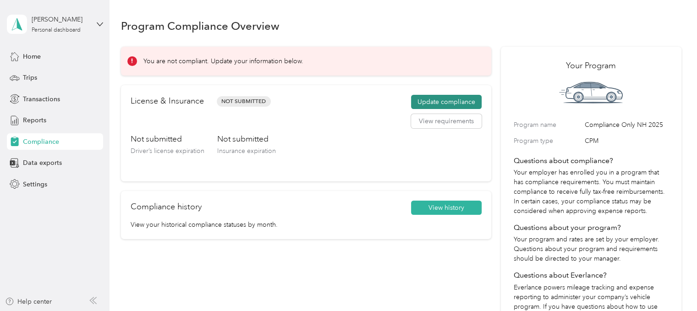  What do you see at coordinates (28, 301) in the screenshot?
I see `button: Help center` at bounding box center [28, 301].